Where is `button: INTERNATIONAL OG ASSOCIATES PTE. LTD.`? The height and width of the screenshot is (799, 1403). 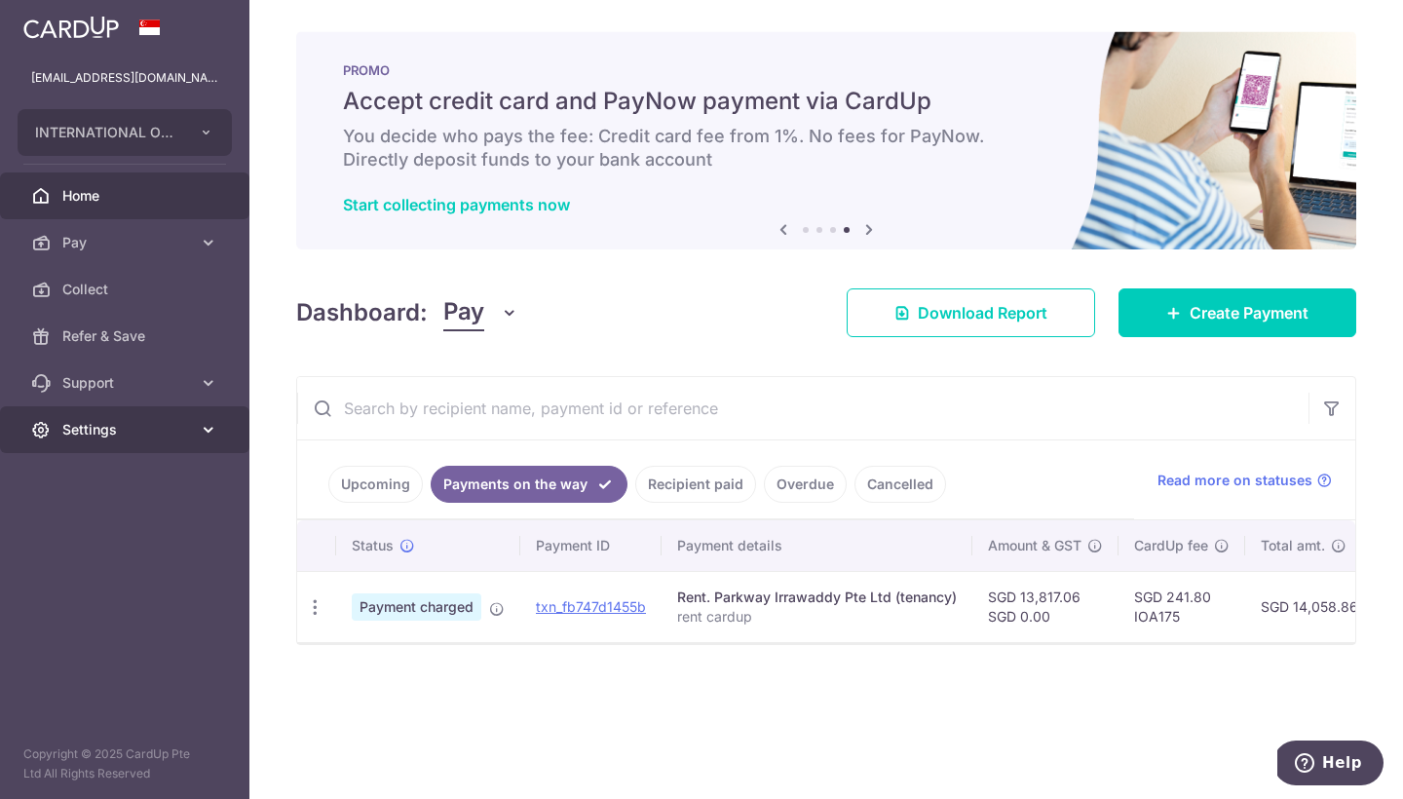
button: INTERNATIONAL OG ASSOCIATES PTE. LTD. is located at coordinates (125, 132).